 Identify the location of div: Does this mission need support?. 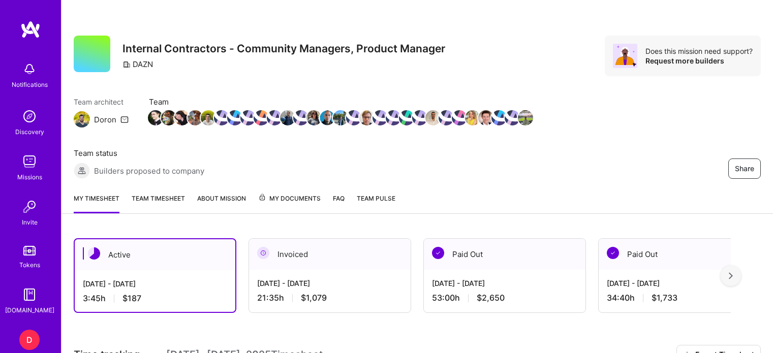
(699, 51).